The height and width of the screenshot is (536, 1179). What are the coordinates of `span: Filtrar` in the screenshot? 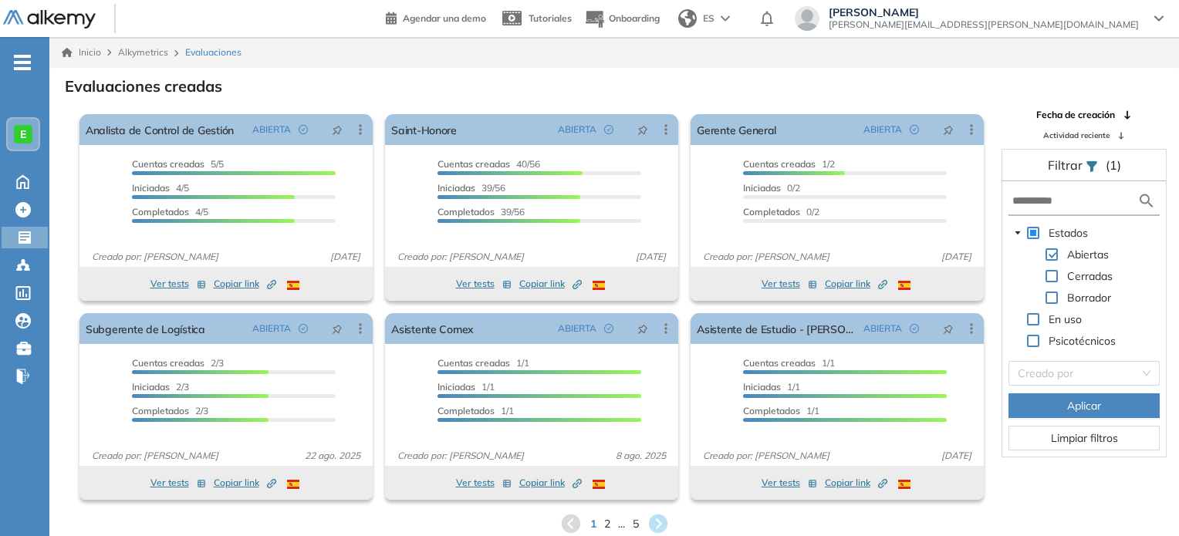 It's located at (1067, 165).